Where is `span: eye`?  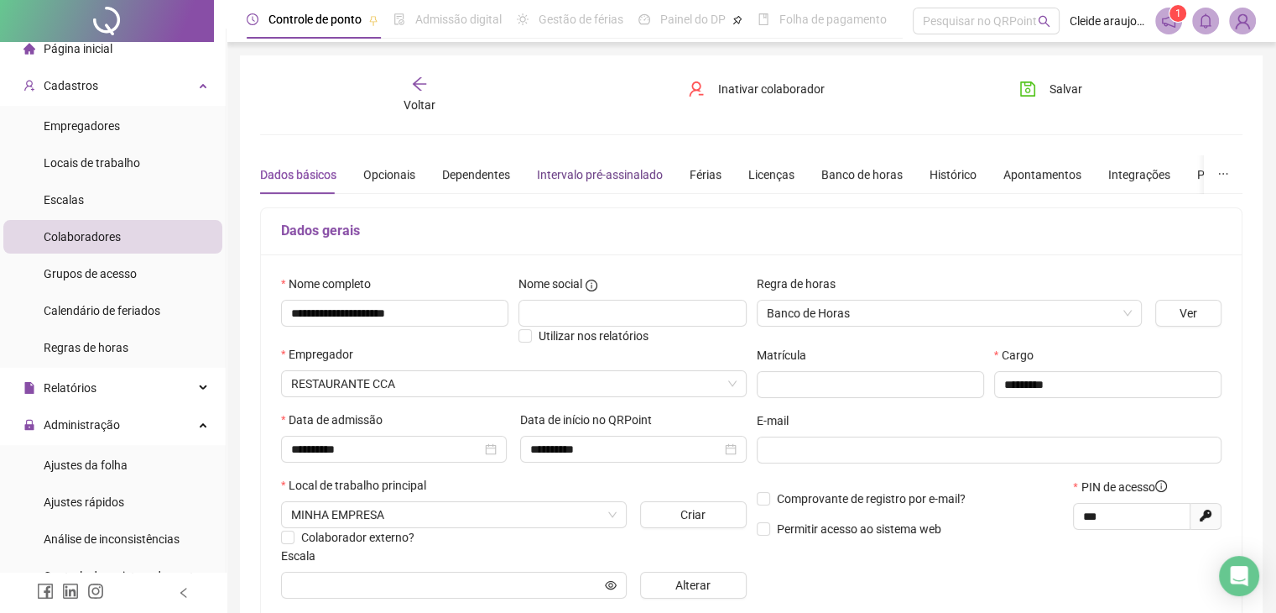
span: eye is located at coordinates (611, 585).